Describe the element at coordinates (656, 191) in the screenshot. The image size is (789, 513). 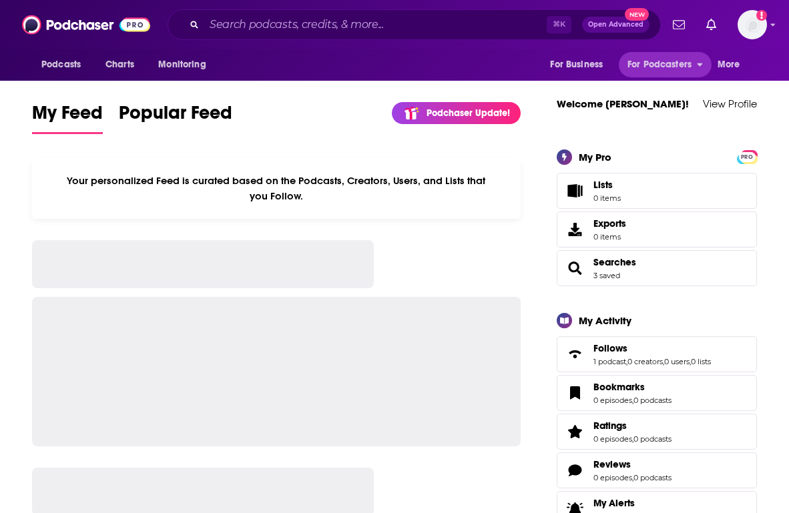
I see `a: Lists` at that location.